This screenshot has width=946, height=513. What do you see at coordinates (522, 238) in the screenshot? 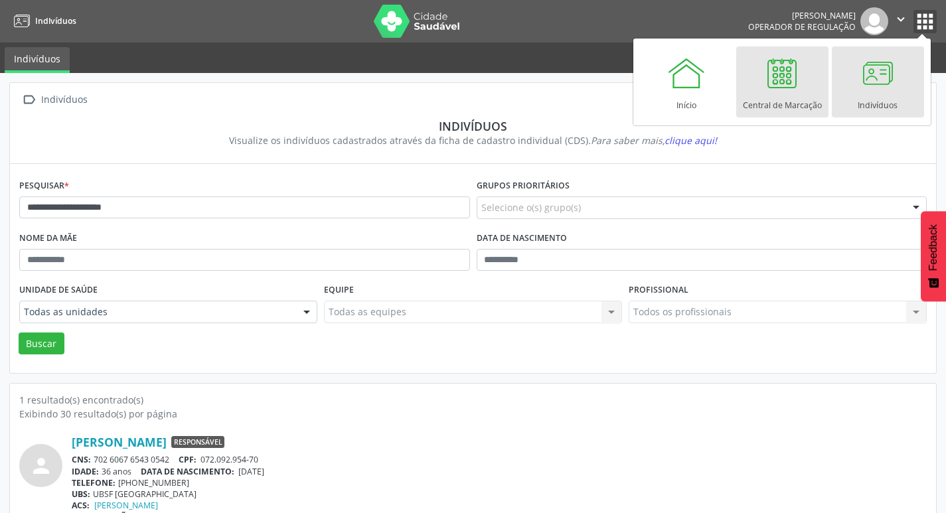
I see `label: Data de nascimento` at bounding box center [522, 238].